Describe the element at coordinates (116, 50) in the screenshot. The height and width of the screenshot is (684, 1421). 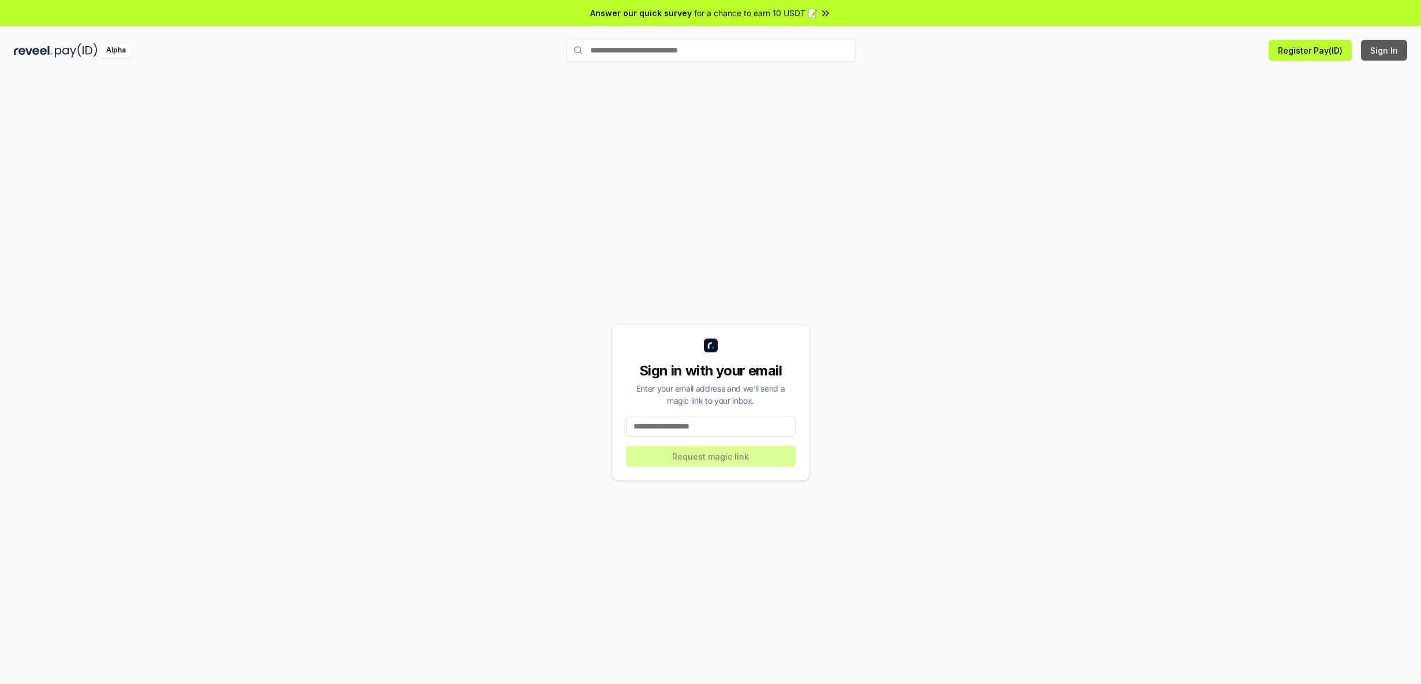
I see `div: Alpha` at that location.